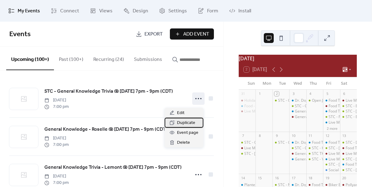  I want to click on div: 20, so click(344, 178).